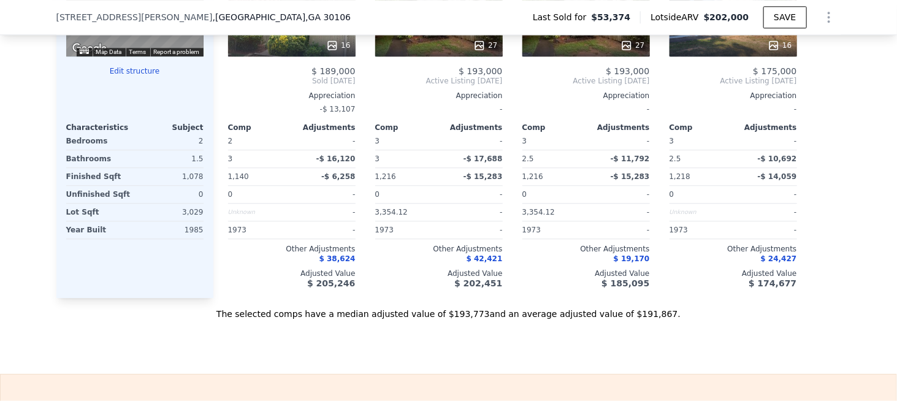  I want to click on span: -$ 14,059, so click(777, 177).